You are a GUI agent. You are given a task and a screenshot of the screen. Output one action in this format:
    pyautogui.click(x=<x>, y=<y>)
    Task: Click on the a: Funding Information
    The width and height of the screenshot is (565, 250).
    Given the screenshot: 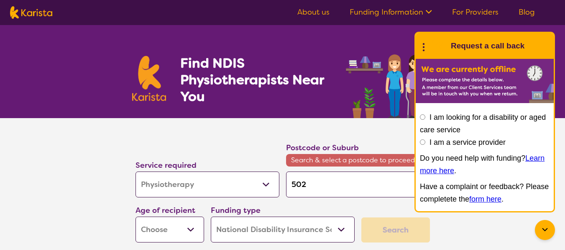 What is the action you would take?
    pyautogui.click(x=391, y=12)
    